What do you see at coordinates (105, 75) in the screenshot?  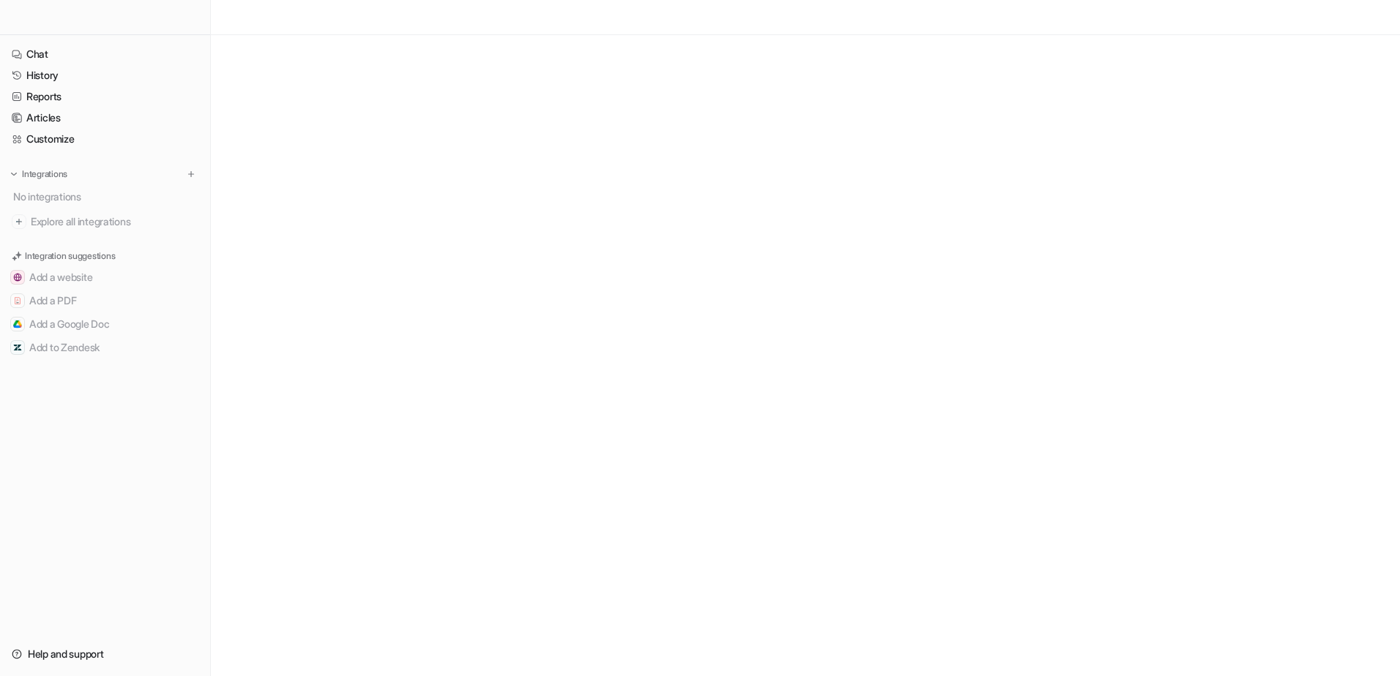 I see `a: History` at bounding box center [105, 75].